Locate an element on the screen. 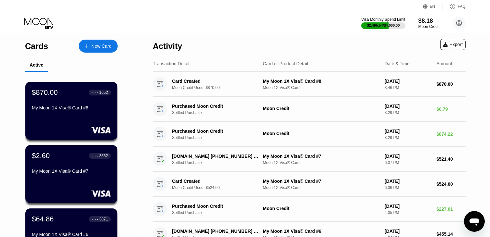 This screenshot has width=490, height=237. div: $8.18Moon Credit is located at coordinates (429, 23).